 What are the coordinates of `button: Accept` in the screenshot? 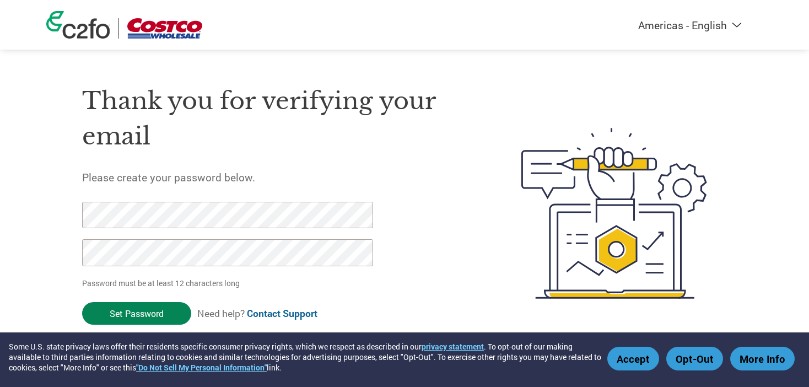 It's located at (633, 358).